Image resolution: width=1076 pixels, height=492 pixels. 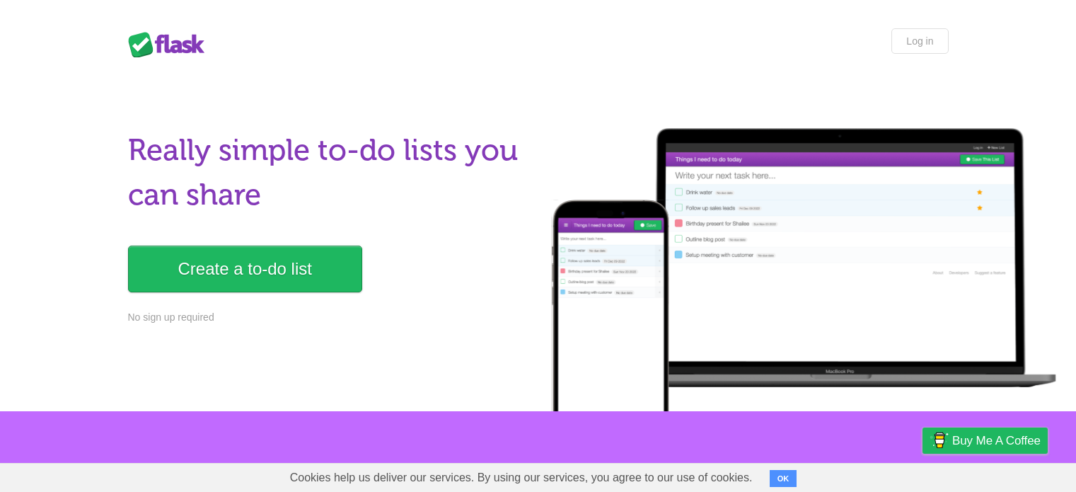 I want to click on a: Create a to-do list, so click(x=245, y=269).